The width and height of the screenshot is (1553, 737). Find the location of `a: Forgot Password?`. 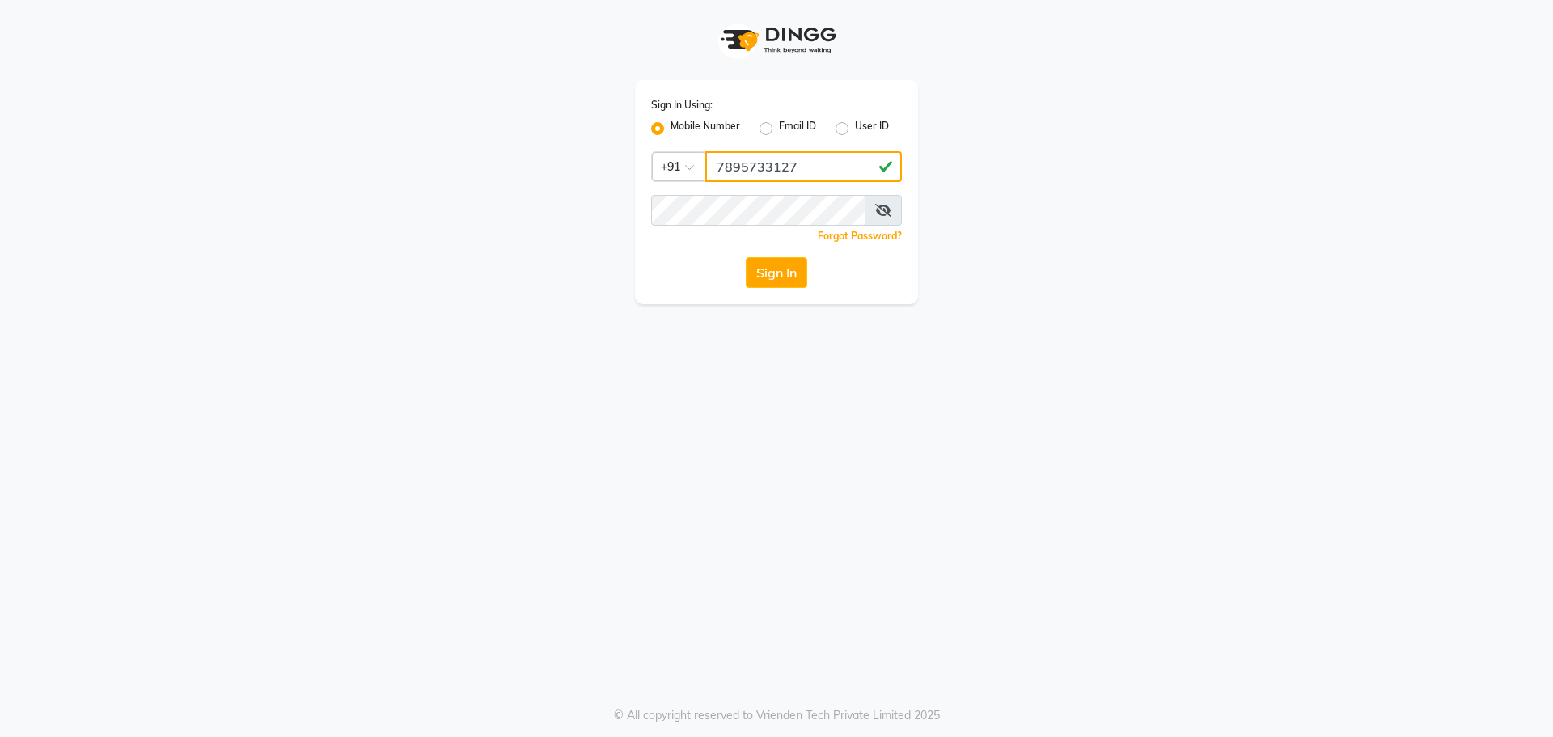

a: Forgot Password? is located at coordinates (860, 235).